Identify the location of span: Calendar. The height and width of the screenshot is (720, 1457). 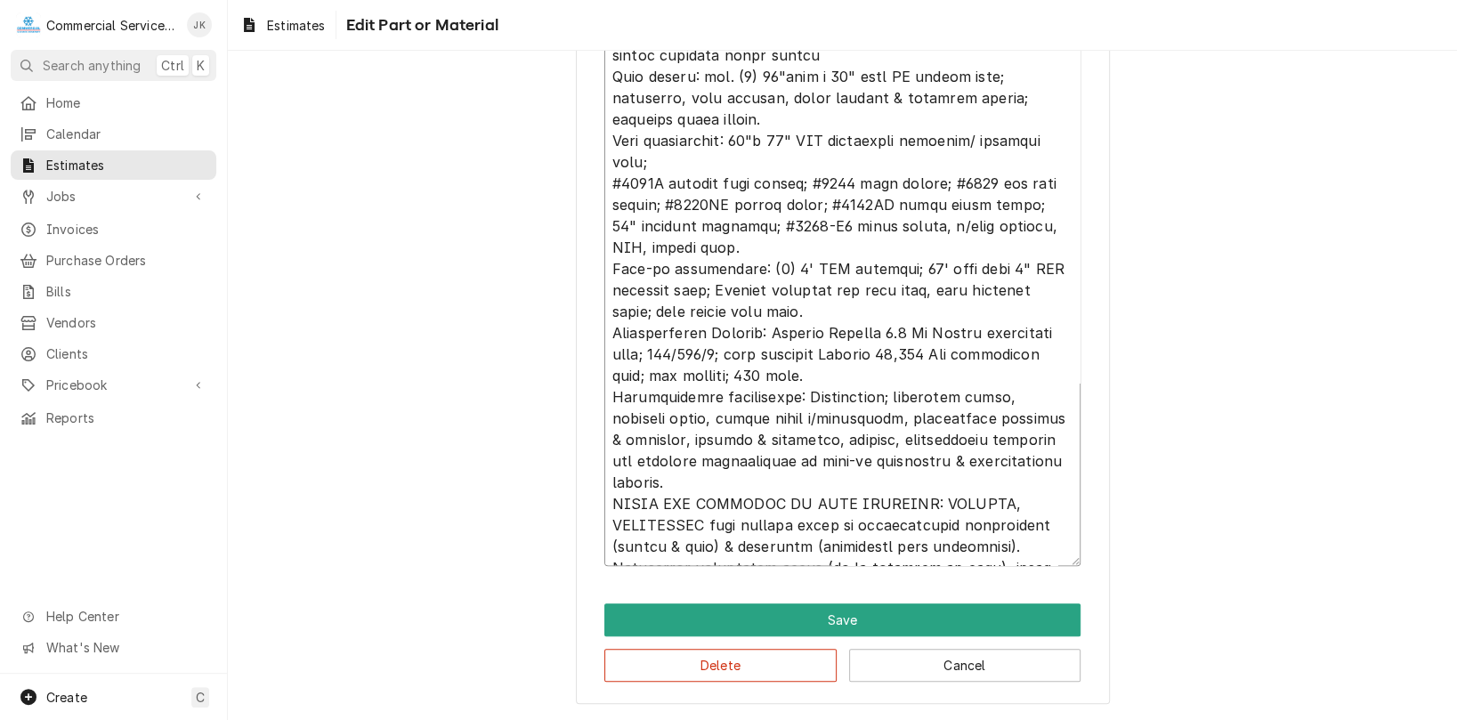
(126, 134).